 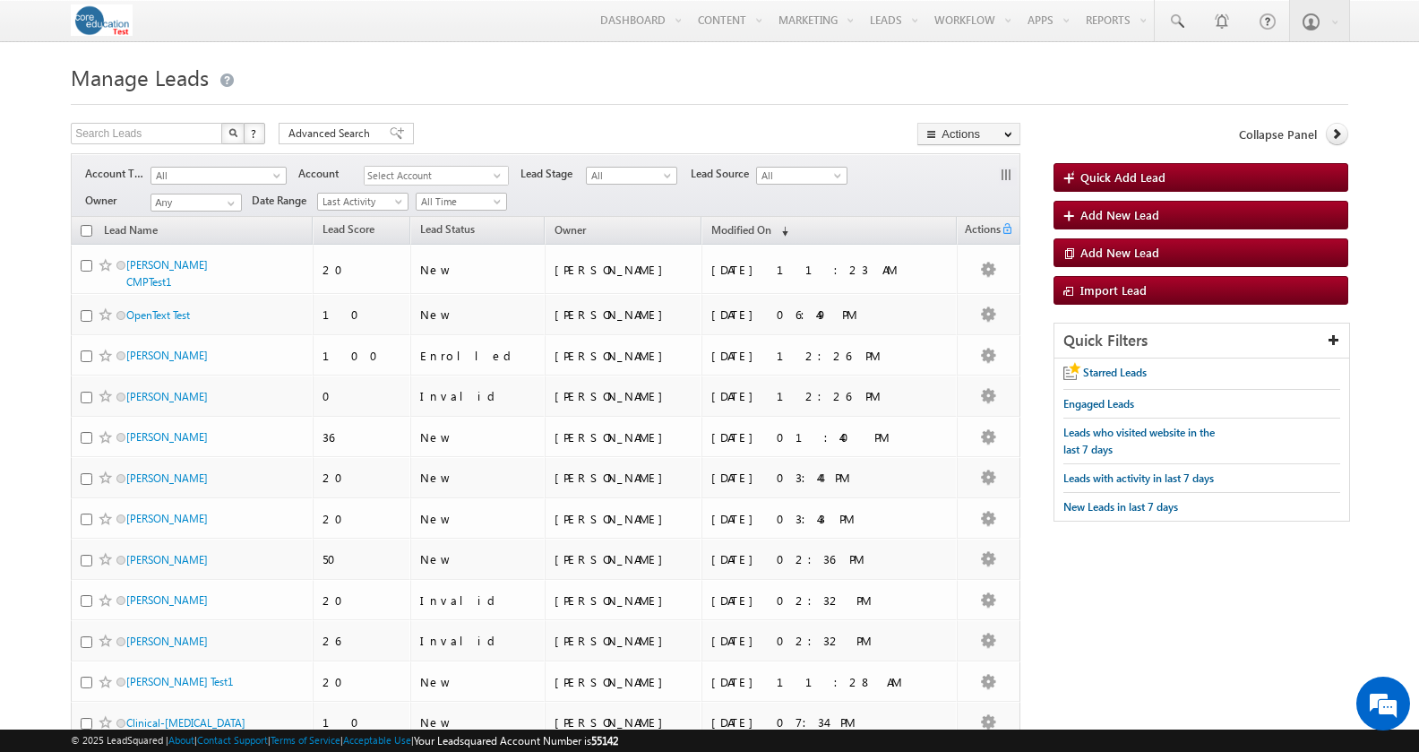 What do you see at coordinates (723, 174) in the screenshot?
I see `span: Lead Source` at bounding box center [723, 174].